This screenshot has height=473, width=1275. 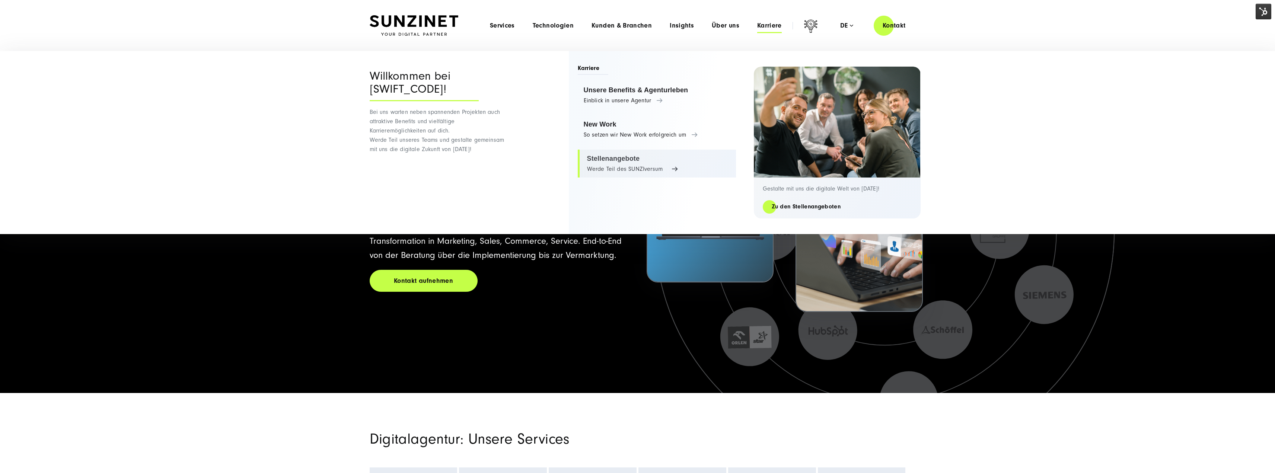 What do you see at coordinates (657, 95) in the screenshot?
I see `a: Unsere Benefits & Agenturleben Einblick in unsere Agentur` at bounding box center [657, 95].